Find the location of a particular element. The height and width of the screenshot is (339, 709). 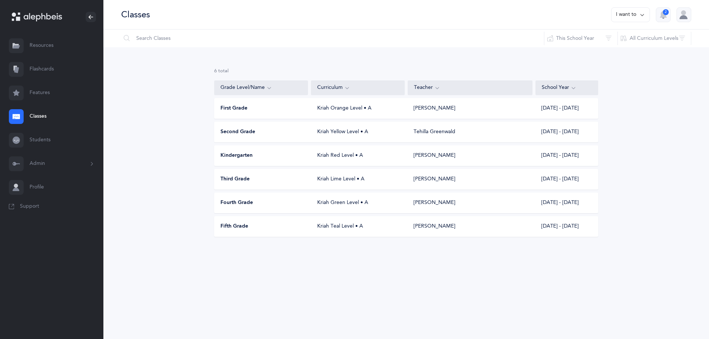

div: School Year is located at coordinates (567, 88).